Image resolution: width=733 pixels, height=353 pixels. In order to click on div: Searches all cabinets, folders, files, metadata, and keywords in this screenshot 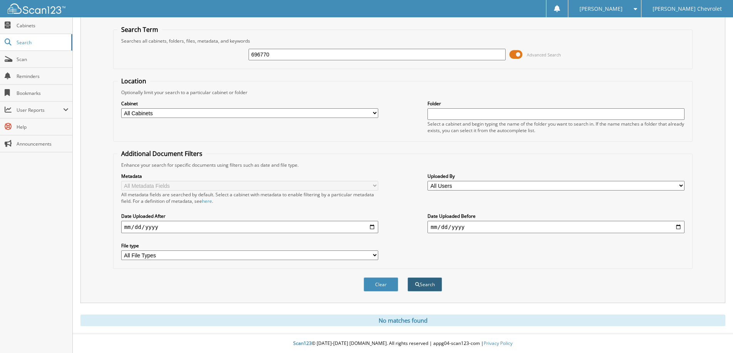, I will do `click(403, 41)`.